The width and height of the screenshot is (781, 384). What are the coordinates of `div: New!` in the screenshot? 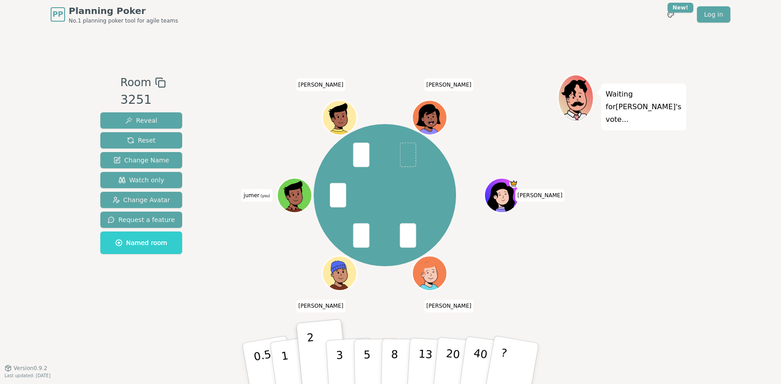 It's located at (680, 8).